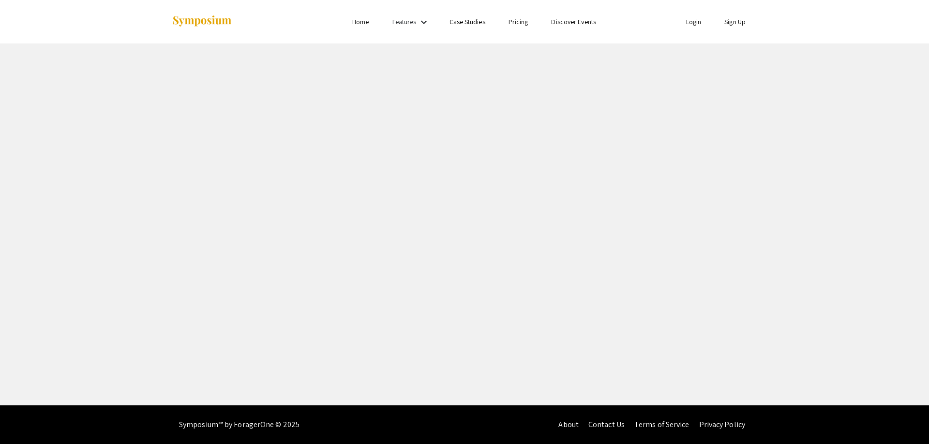  I want to click on a: Sign Up, so click(735, 22).